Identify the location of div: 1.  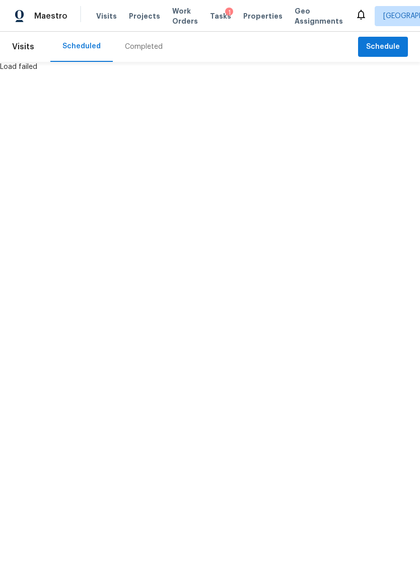
(229, 13).